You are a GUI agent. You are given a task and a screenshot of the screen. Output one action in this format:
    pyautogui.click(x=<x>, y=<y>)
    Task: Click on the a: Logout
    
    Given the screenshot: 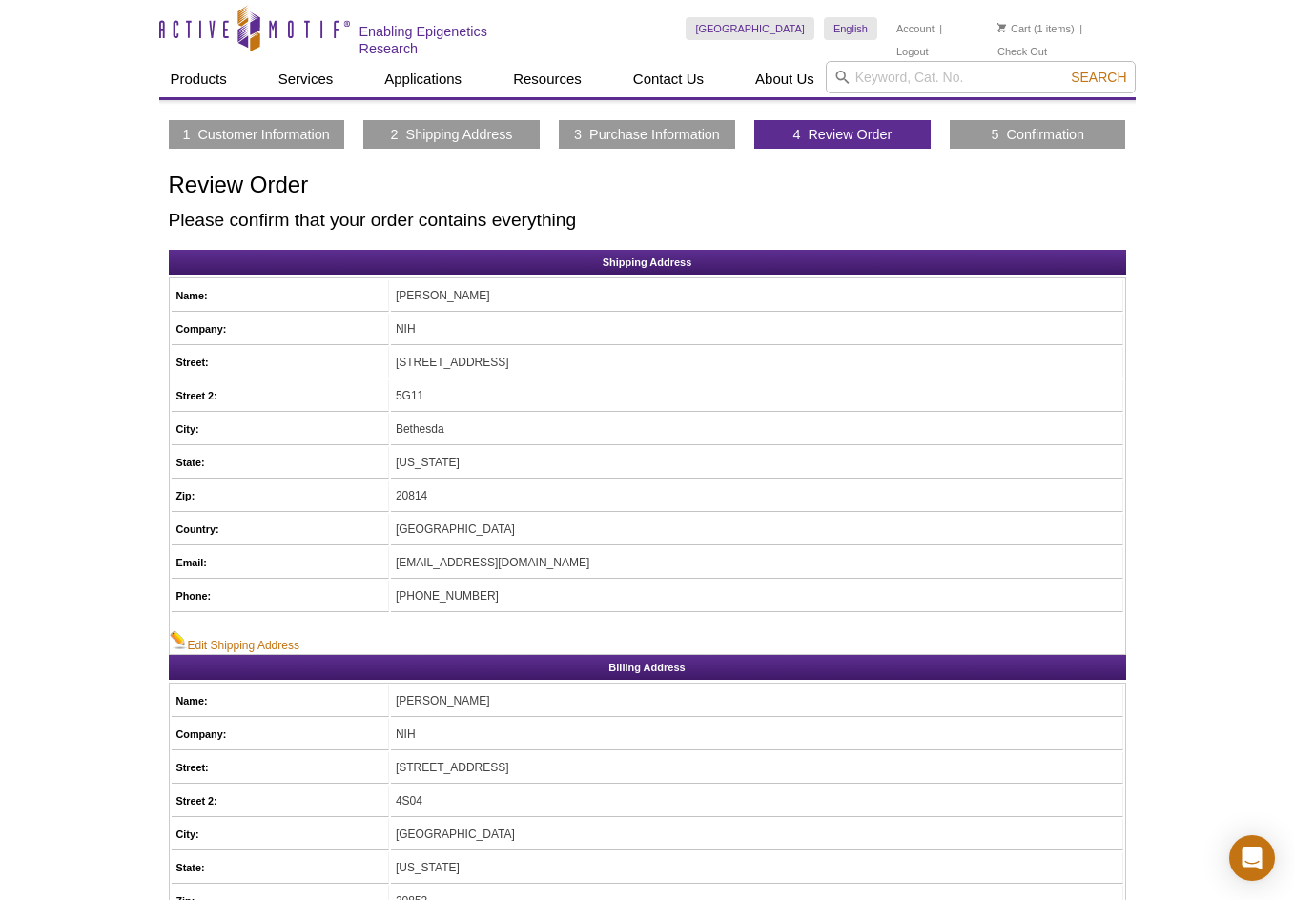 What is the action you would take?
    pyautogui.click(x=913, y=52)
    